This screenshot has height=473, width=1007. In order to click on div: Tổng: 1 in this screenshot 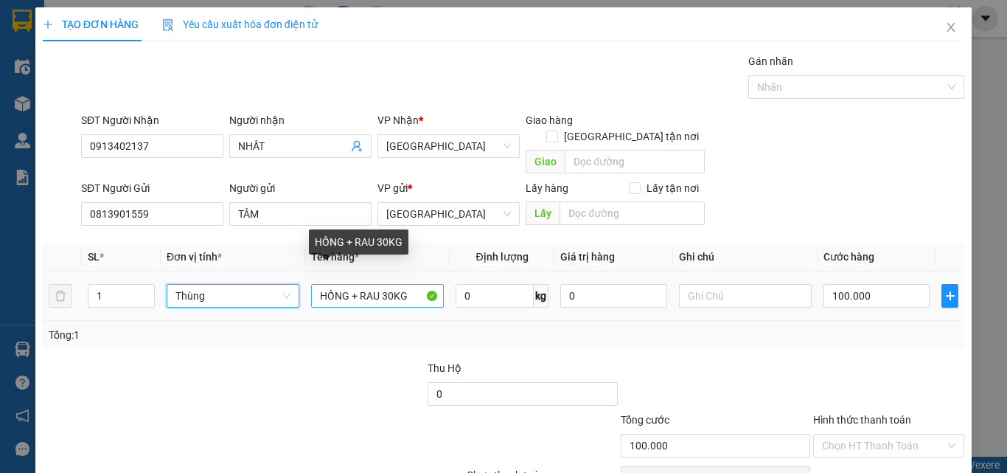, I will do `click(219, 335)`.